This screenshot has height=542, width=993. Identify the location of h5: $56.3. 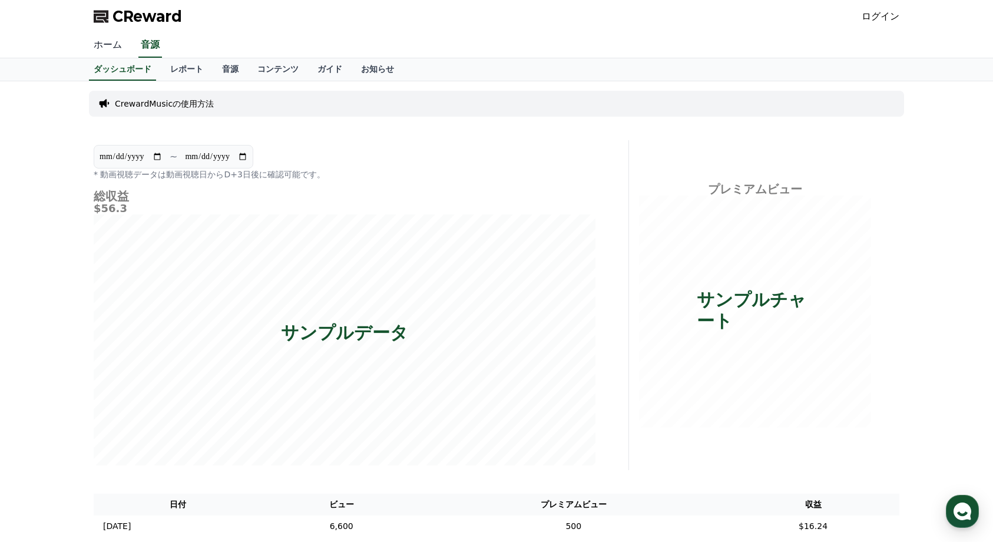
(344, 208).